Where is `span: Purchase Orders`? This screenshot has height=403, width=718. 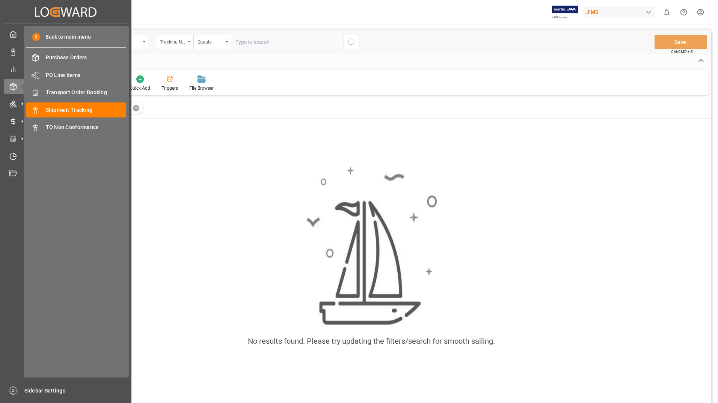
span: Purchase Orders is located at coordinates (86, 57).